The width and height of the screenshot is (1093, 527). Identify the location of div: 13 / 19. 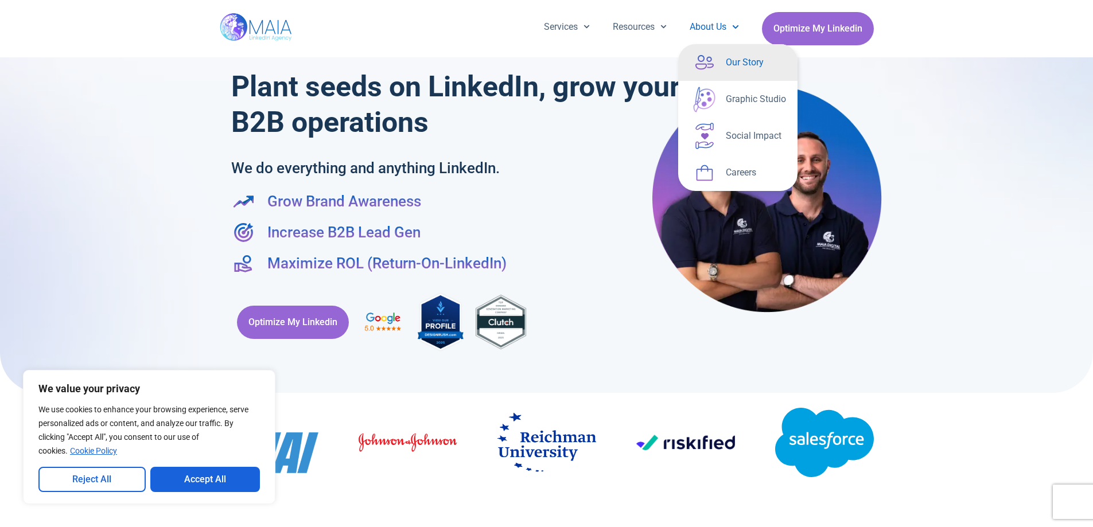
(824, 444).